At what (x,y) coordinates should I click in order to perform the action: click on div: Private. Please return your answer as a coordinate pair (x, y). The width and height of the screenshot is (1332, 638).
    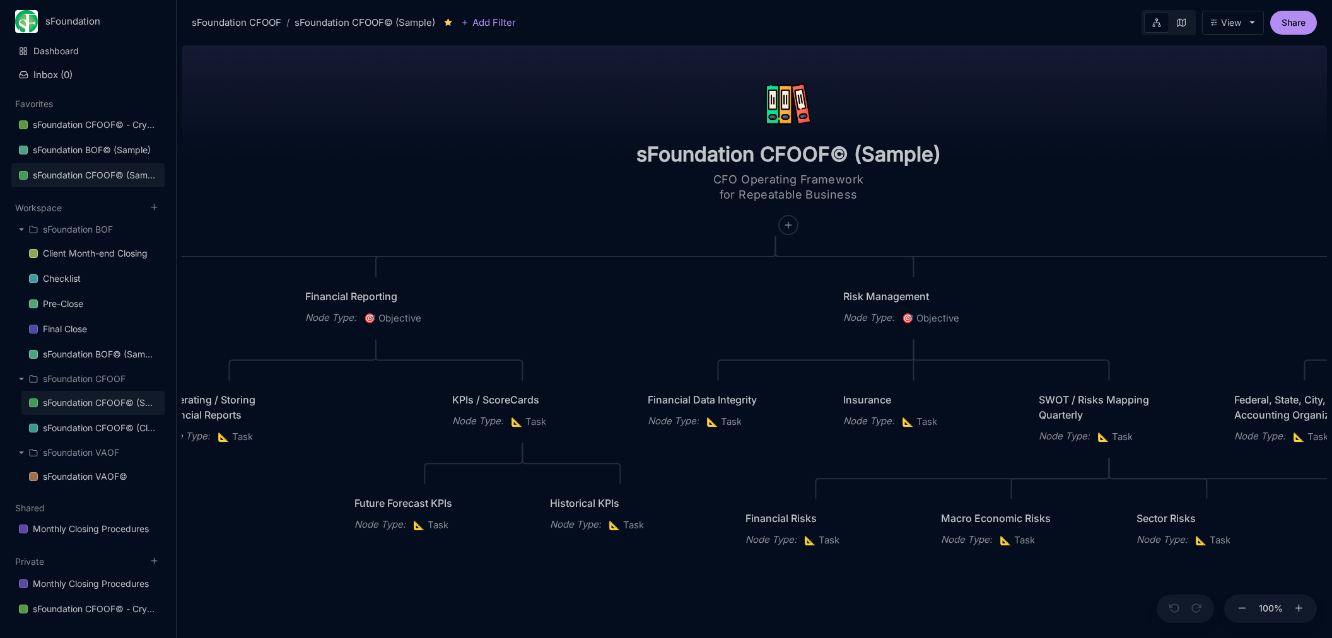
    Looking at the image, I should click on (88, 597).